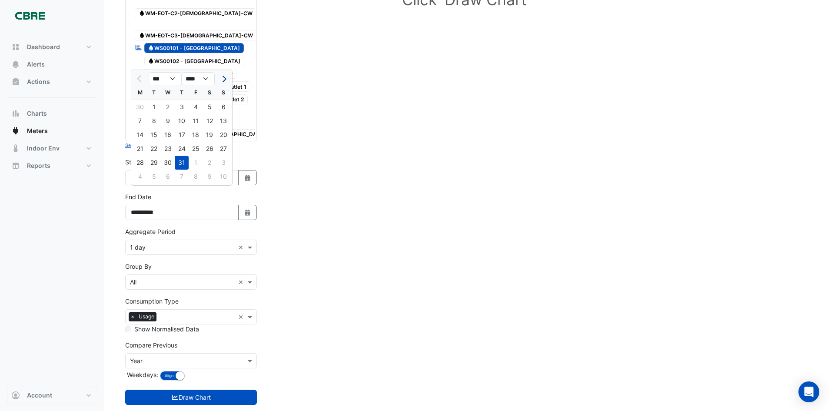 The height and width of the screenshot is (411, 828). I want to click on div: Tuesday, July 1, 2025, so click(154, 107).